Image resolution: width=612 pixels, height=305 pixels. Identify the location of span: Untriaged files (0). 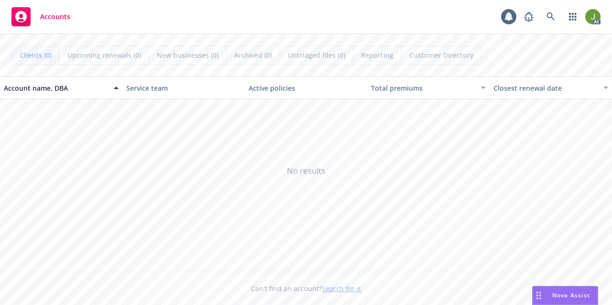
(316, 55).